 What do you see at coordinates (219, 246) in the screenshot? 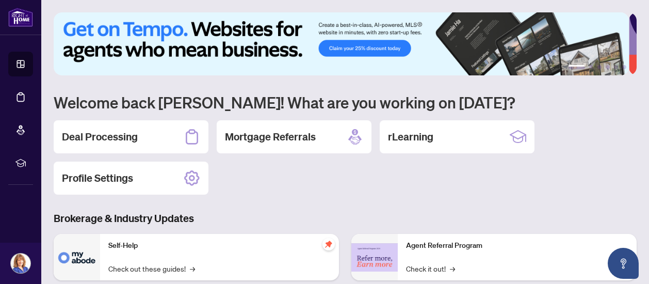
I see `p: Self-Help` at bounding box center [219, 246].